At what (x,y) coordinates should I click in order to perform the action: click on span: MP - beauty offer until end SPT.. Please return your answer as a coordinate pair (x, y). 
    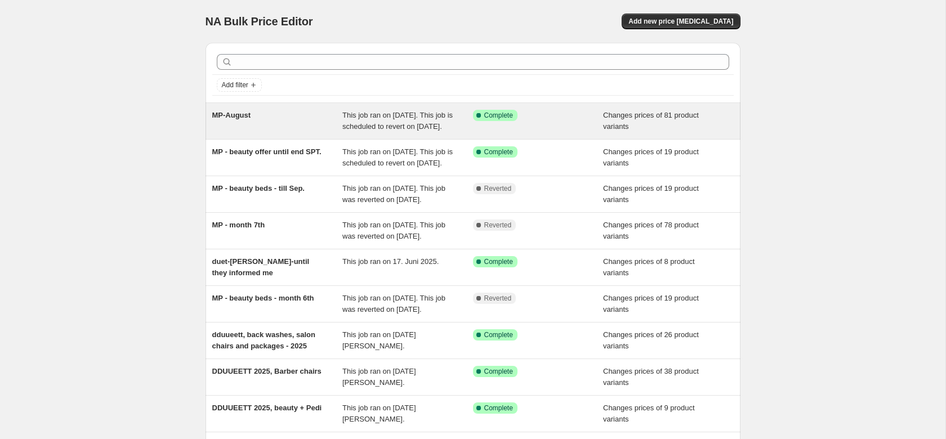
    Looking at the image, I should click on (267, 151).